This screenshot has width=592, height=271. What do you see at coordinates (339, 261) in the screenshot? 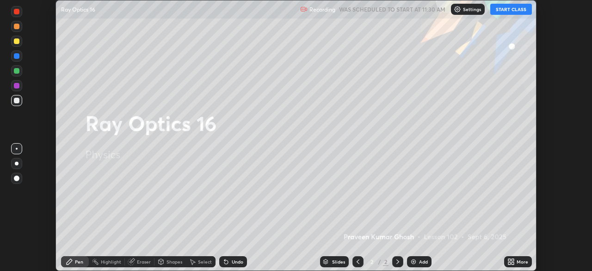
I see `div: Slides` at bounding box center [339, 261].